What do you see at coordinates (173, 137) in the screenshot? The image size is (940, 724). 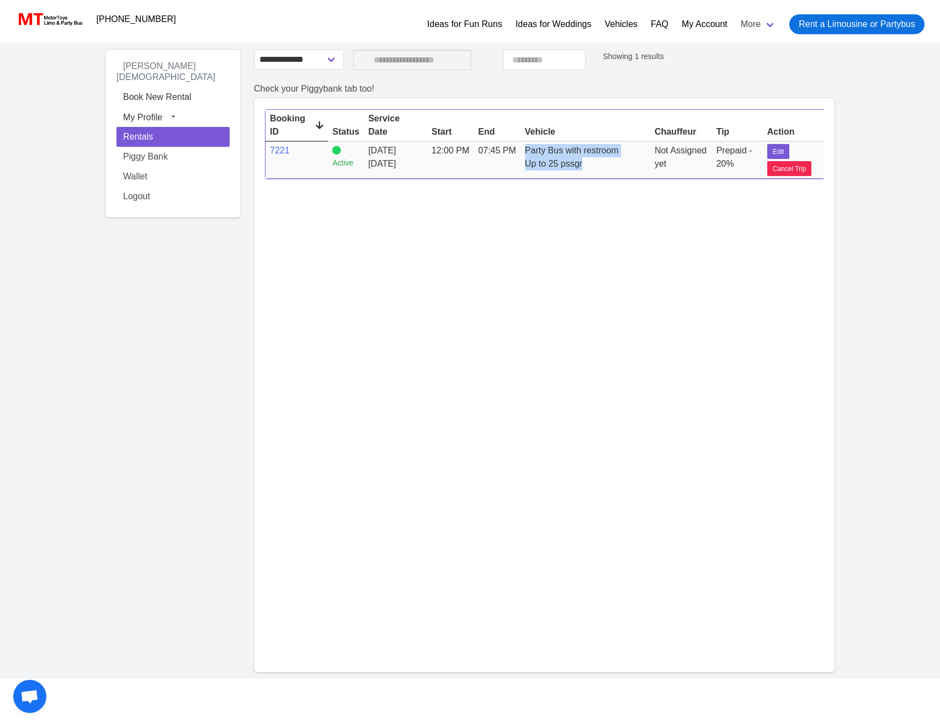 I see `a: Rentals` at bounding box center [173, 137].